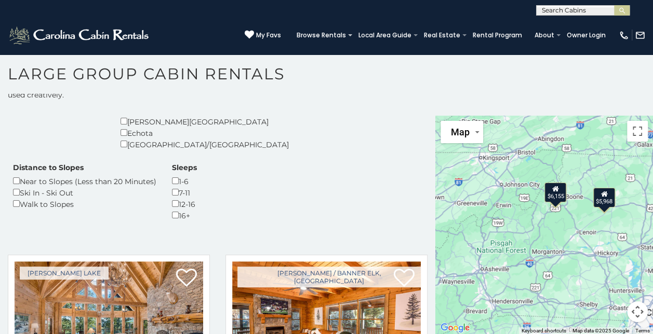 The height and width of the screenshot is (334, 653). I want to click on div: Near to Slopes (Less than 20 Minutes), so click(85, 181).